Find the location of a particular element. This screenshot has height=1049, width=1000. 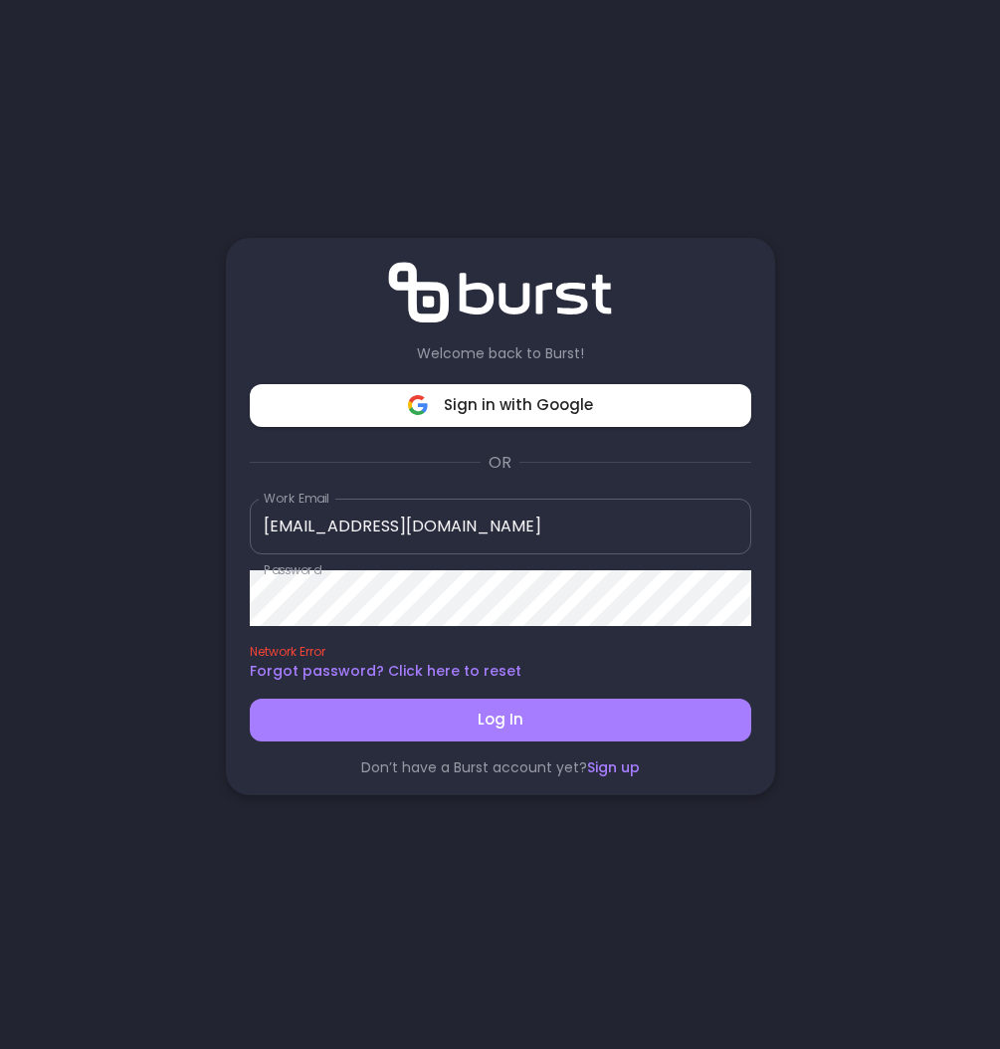

p: Don’t have a Burst account yet? is located at coordinates (501, 768).